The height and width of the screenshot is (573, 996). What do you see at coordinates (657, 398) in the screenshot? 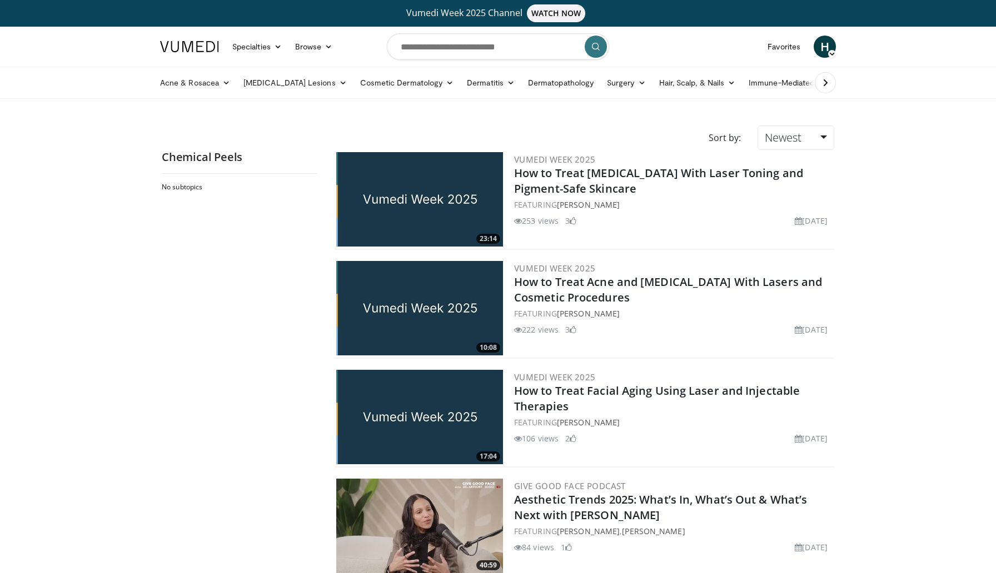
I see `a: How to Treat Facial Aging Using Laser and Injectable Therapies` at bounding box center [657, 398].